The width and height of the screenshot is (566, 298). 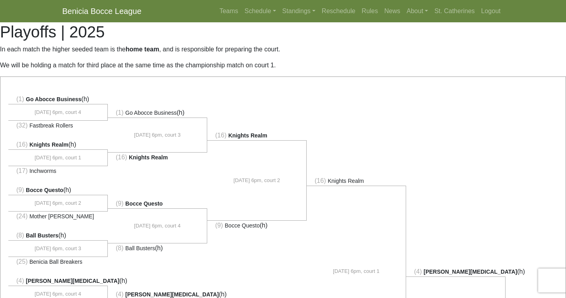 I want to click on a: Teams, so click(x=229, y=11).